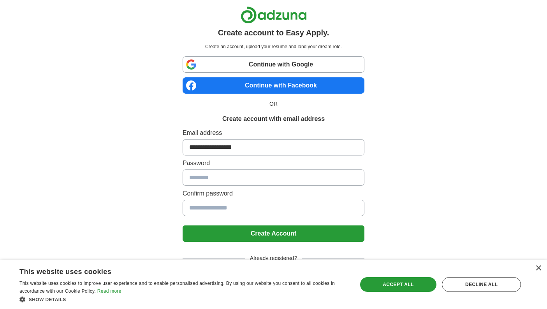 Image resolution: width=547 pixels, height=309 pixels. I want to click on a: Continue with Facebook, so click(273, 86).